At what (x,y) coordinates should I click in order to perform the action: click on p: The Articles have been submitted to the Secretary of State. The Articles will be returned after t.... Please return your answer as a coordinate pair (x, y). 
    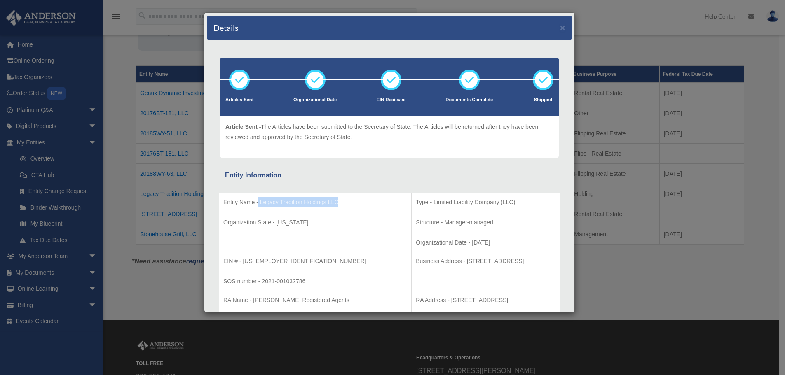
    Looking at the image, I should click on (389, 132).